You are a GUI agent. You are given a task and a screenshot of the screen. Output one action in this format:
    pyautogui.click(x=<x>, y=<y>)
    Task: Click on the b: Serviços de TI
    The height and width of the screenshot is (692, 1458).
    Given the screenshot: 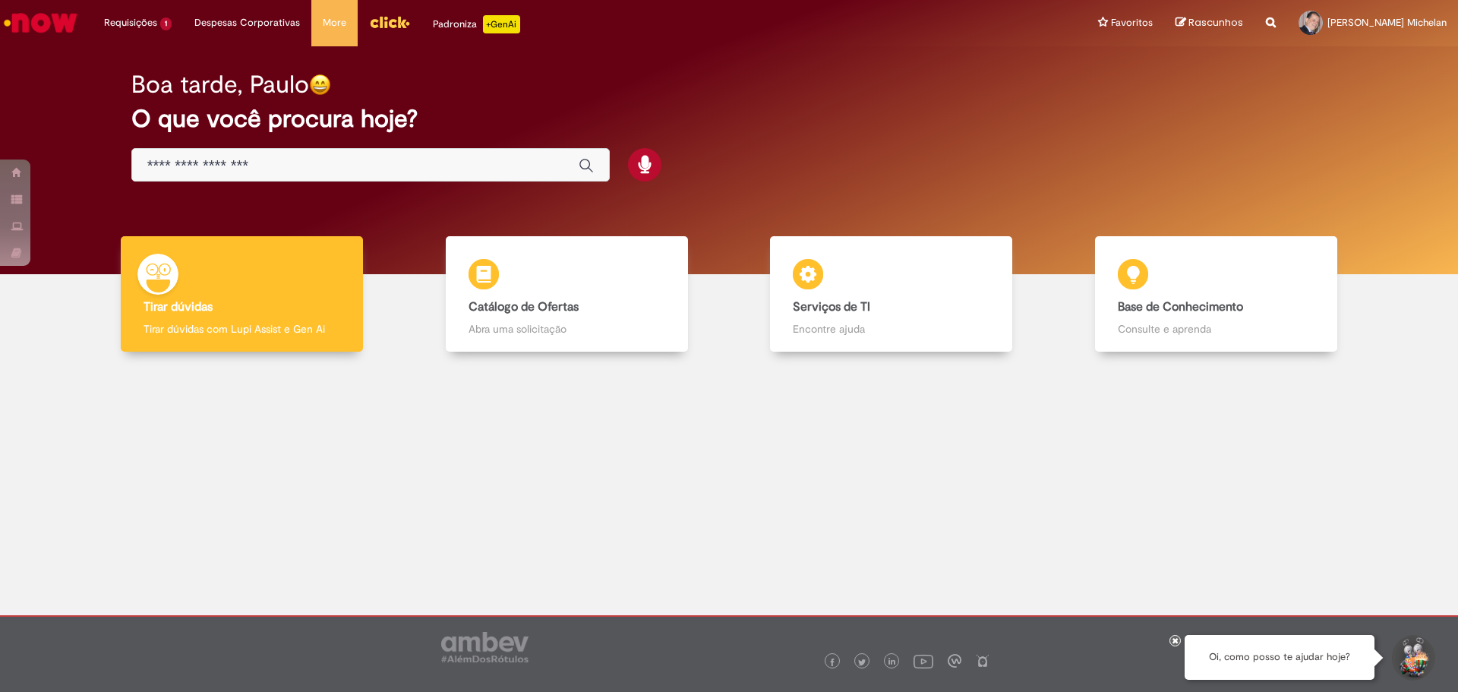 What is the action you would take?
    pyautogui.click(x=832, y=307)
    